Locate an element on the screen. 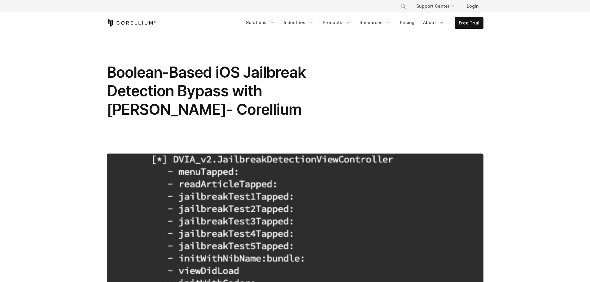 The height and width of the screenshot is (282, 590). a: Products is located at coordinates (337, 23).